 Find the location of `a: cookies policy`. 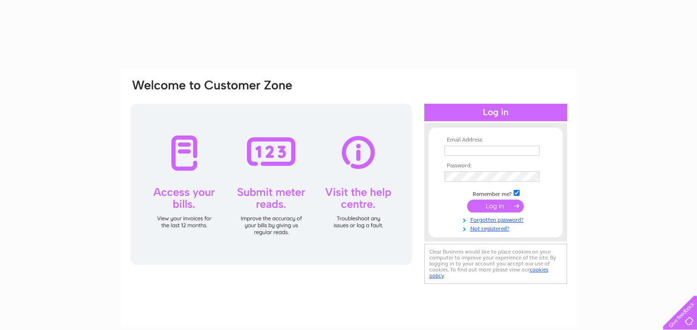

a: cookies policy is located at coordinates (489, 272).